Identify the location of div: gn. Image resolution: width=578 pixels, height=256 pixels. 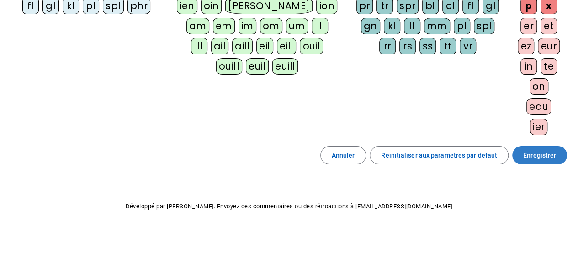
(371, 26).